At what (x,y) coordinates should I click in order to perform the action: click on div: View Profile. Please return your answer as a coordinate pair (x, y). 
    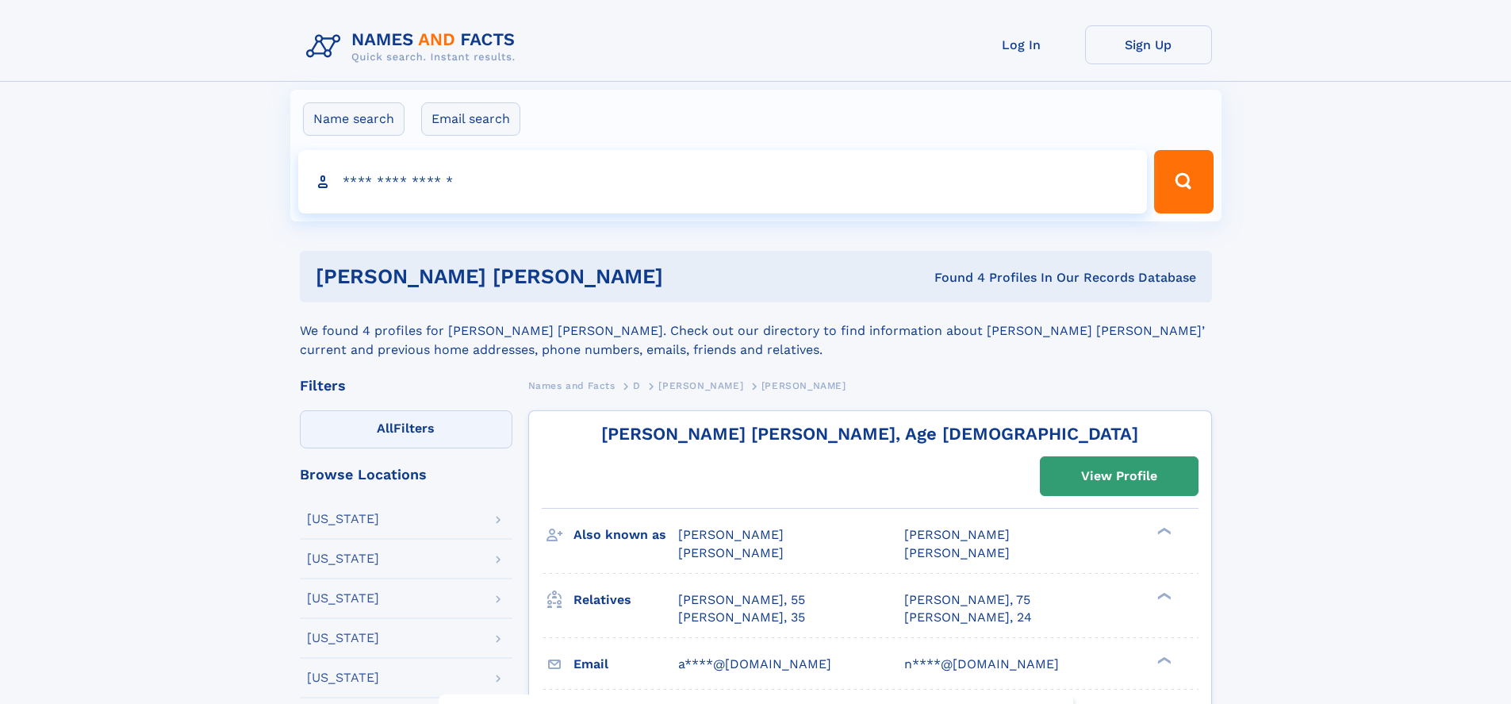
    Looking at the image, I should click on (1119, 476).